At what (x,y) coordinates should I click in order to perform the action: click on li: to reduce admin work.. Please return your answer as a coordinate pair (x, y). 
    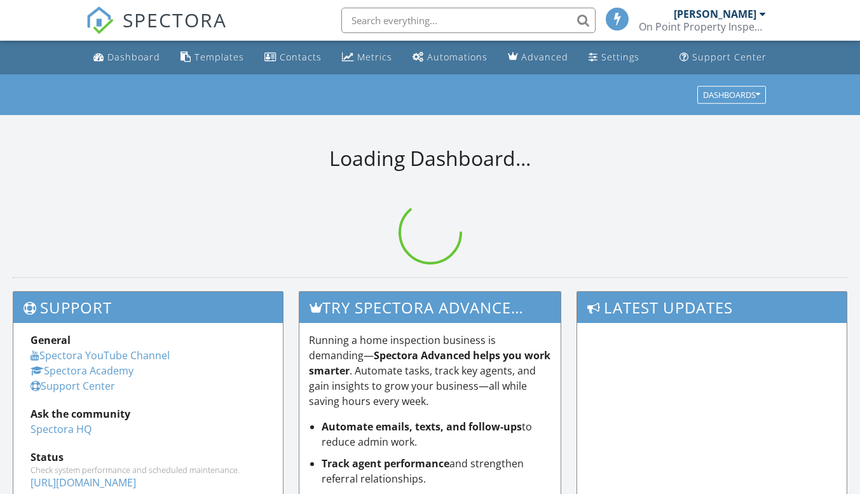
    Looking at the image, I should click on (437, 434).